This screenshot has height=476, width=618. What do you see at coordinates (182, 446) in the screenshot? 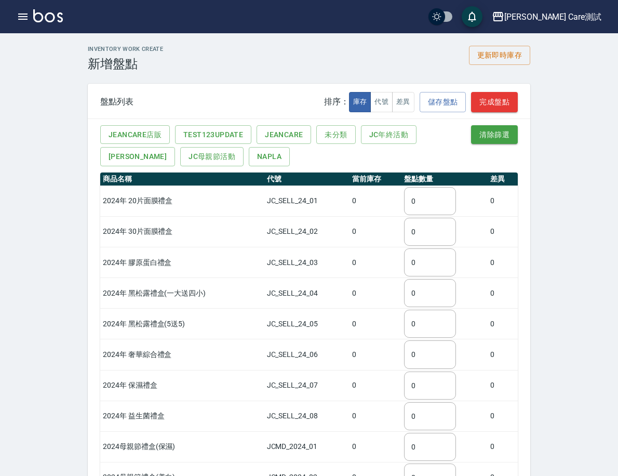
I see `td: 2024母親節禮盒(保濕)` at bounding box center [182, 446].